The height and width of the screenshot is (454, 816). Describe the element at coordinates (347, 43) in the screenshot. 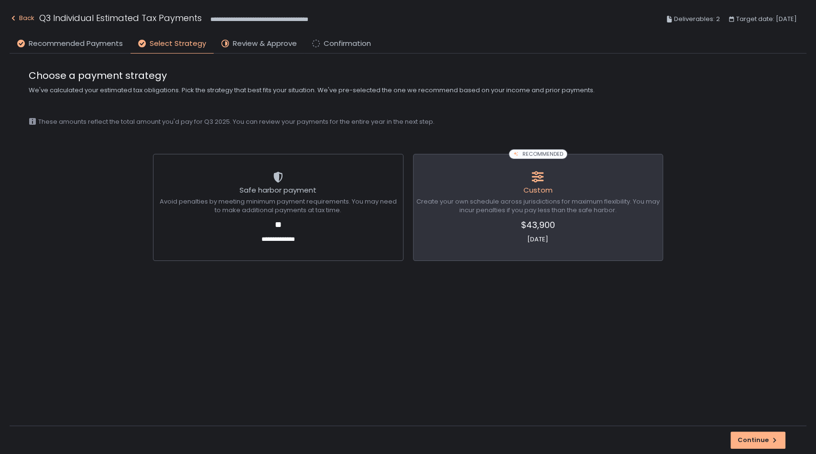

I see `span: Confirmation` at that location.